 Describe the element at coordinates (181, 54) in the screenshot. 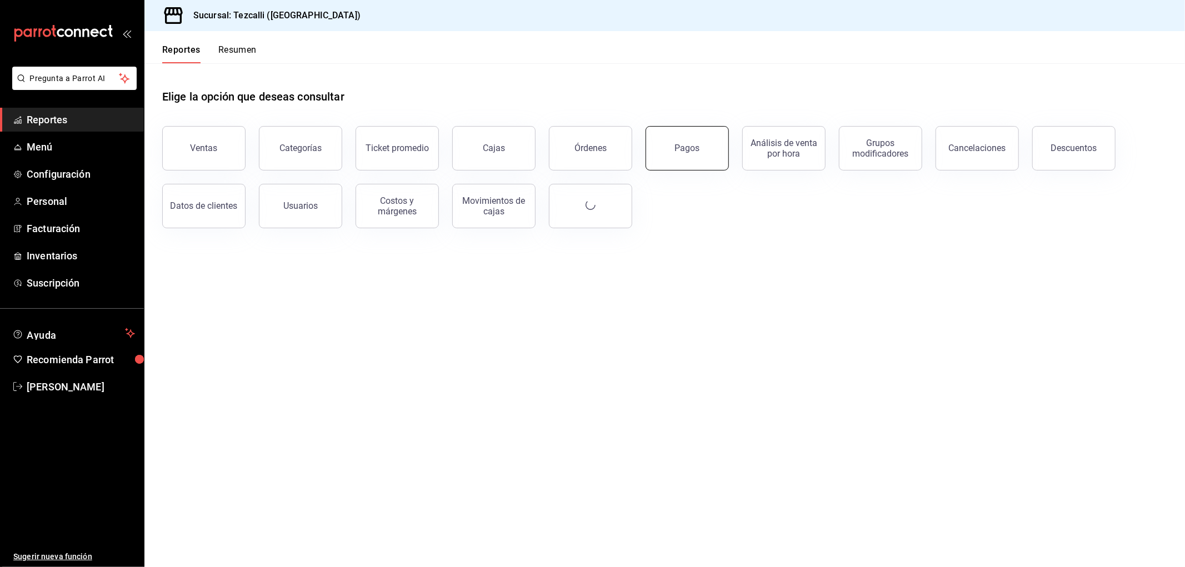

I see `button: Reportes` at that location.